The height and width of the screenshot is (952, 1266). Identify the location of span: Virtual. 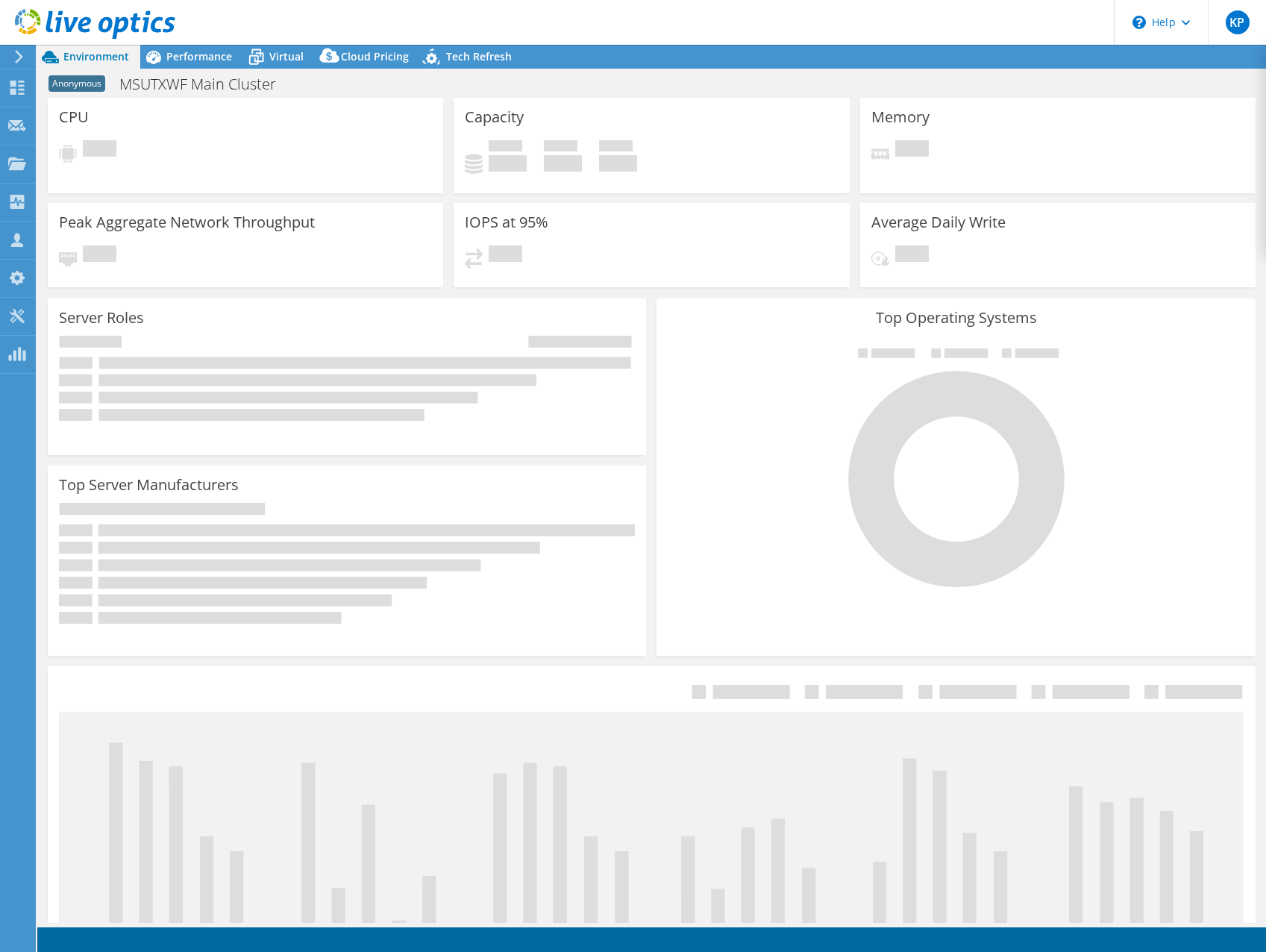
(286, 56).